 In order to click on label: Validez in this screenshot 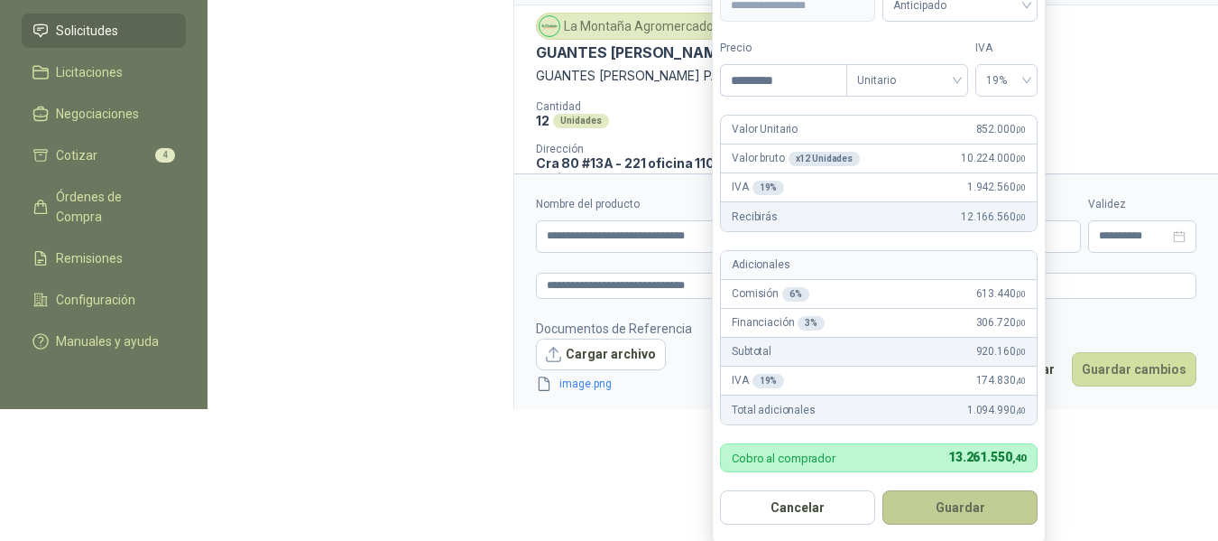, I will do `click(1142, 204)`.